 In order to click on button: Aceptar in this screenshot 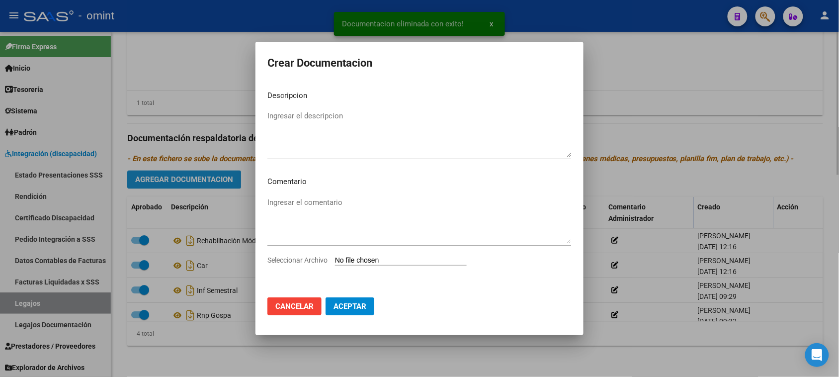, I will do `click(350, 306)`.